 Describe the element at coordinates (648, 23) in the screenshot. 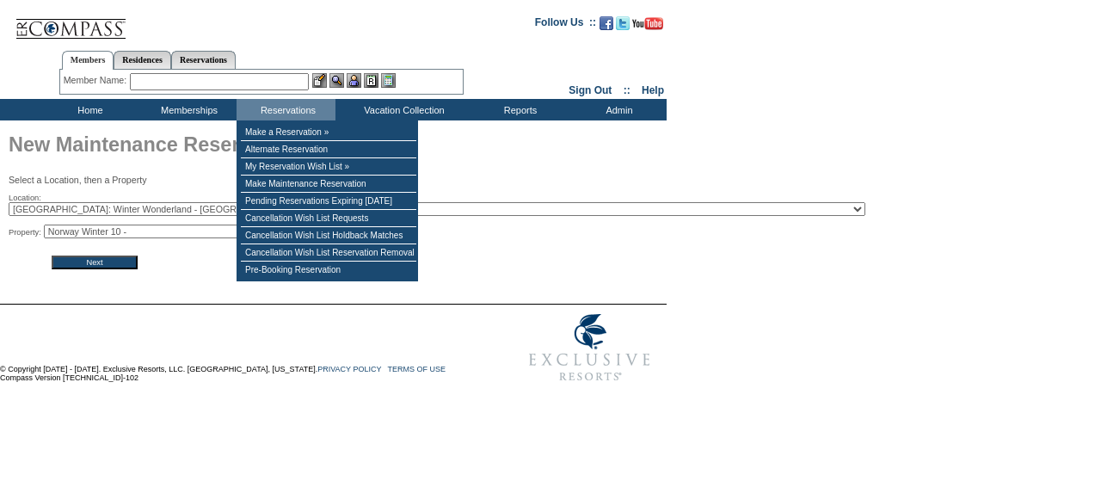

I see `img: Subscribe to our YouTube Channel` at that location.